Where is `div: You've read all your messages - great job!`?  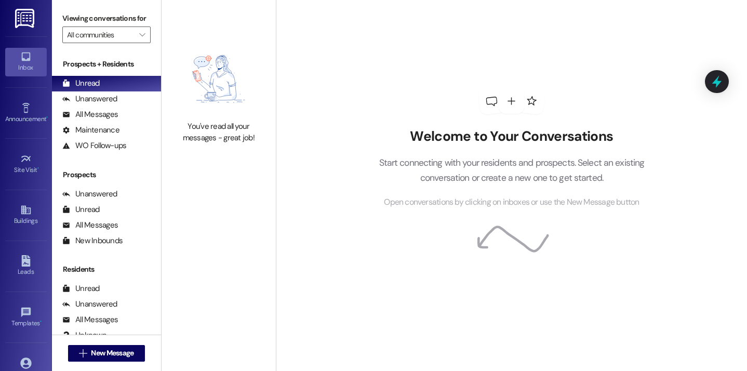 div: You've read all your messages - great job! is located at coordinates (219, 132).